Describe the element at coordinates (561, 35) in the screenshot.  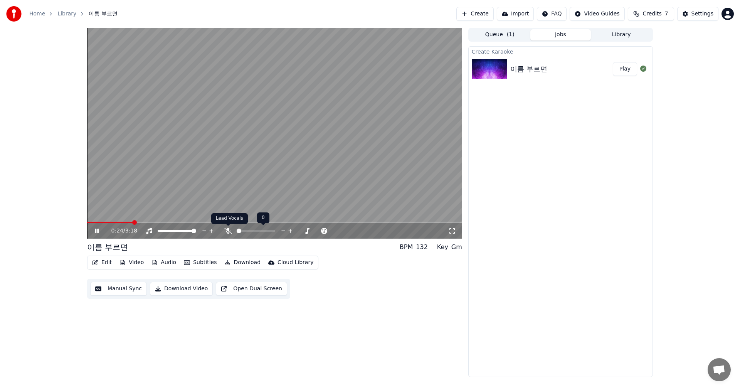
I see `button: Jobs` at that location.